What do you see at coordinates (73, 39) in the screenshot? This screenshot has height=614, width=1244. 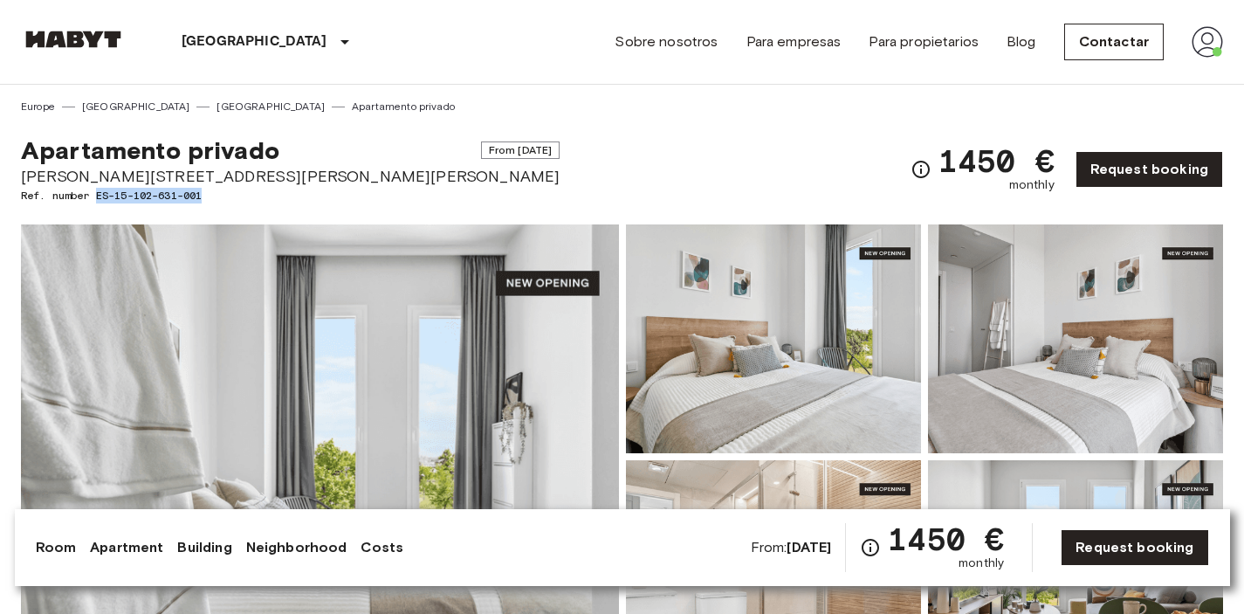 I see `img: Habyt` at bounding box center [73, 39].